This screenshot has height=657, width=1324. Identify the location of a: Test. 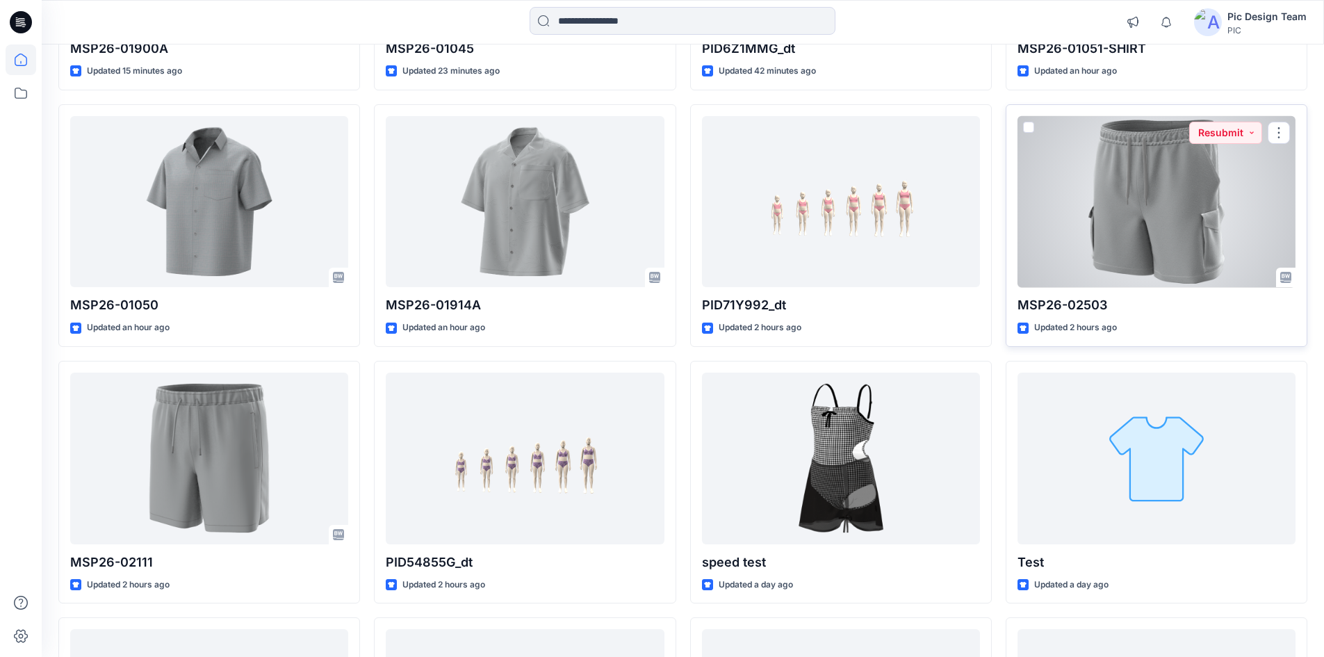
(1156, 458).